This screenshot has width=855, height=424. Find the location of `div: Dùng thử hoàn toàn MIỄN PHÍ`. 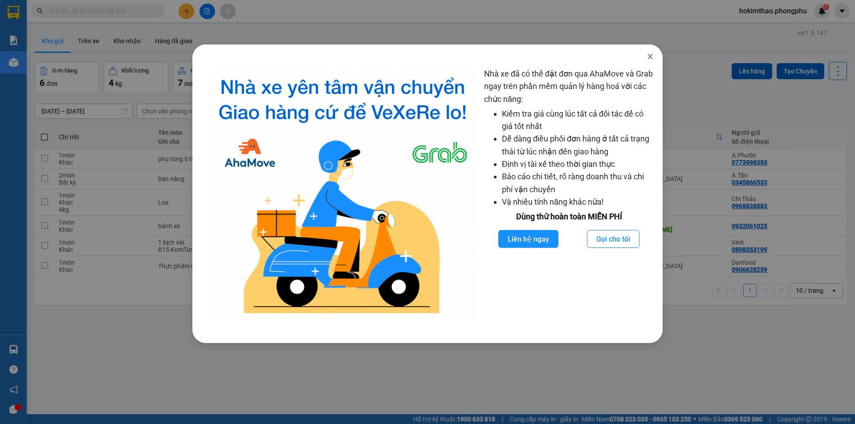

div: Dùng thử hoàn toàn MIỄN PHÍ is located at coordinates (568, 217).